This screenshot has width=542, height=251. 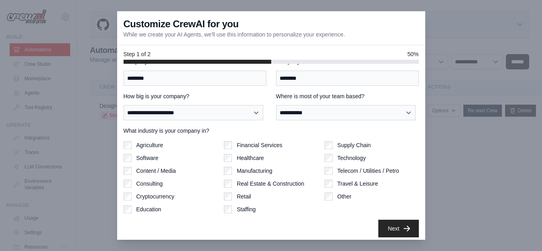 I want to click on label: Financial Services, so click(x=260, y=145).